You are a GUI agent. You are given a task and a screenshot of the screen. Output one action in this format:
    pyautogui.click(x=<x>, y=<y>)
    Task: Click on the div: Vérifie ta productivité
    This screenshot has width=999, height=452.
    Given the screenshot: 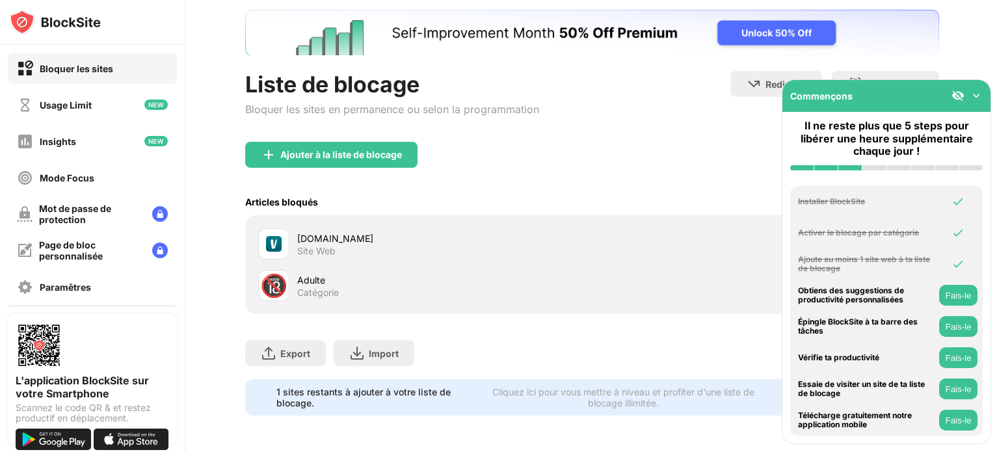 What is the action you would take?
    pyautogui.click(x=867, y=358)
    